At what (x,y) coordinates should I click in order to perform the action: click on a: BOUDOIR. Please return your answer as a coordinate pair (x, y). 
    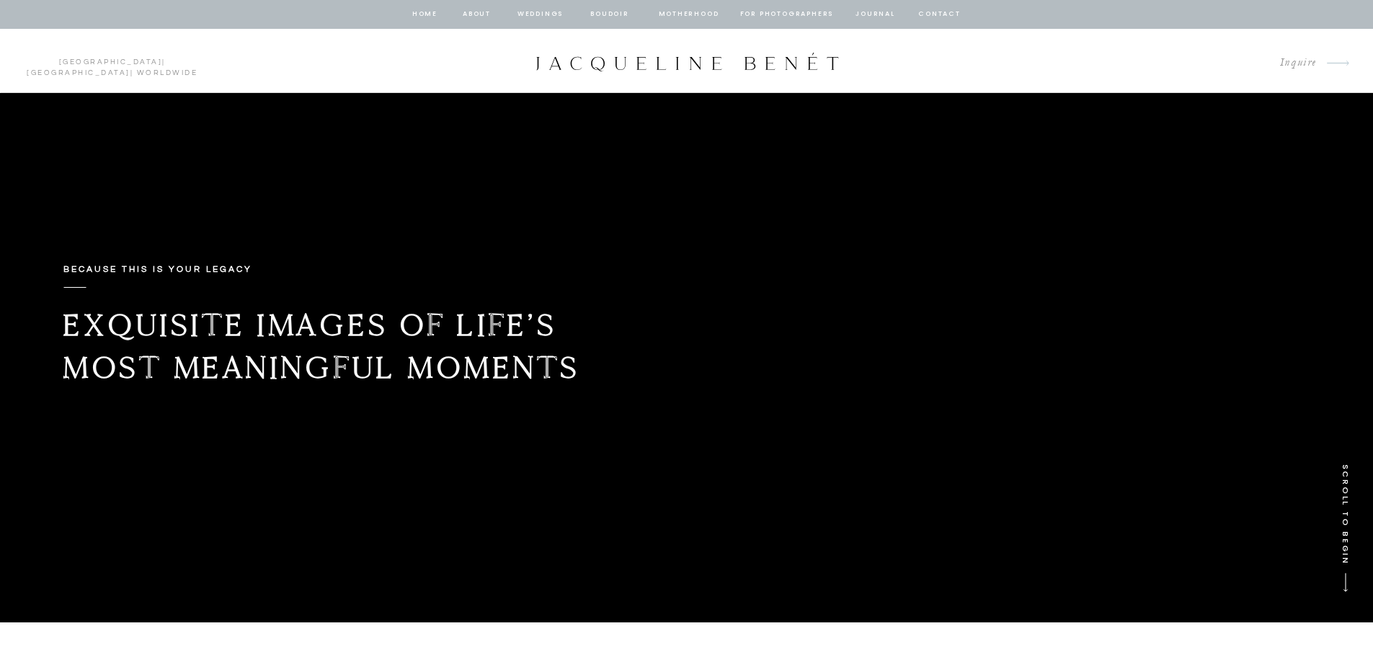
    Looking at the image, I should click on (610, 14).